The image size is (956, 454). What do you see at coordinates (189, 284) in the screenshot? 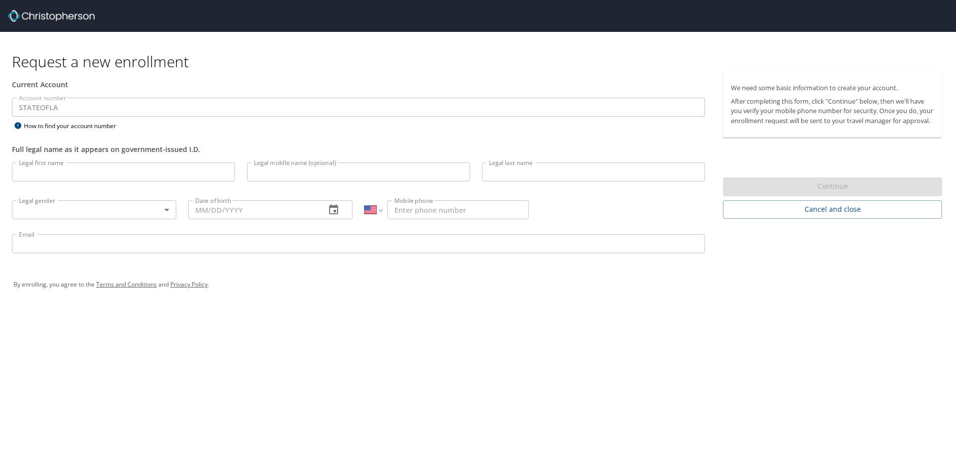
I see `a: Privacy Policy` at bounding box center [189, 284].